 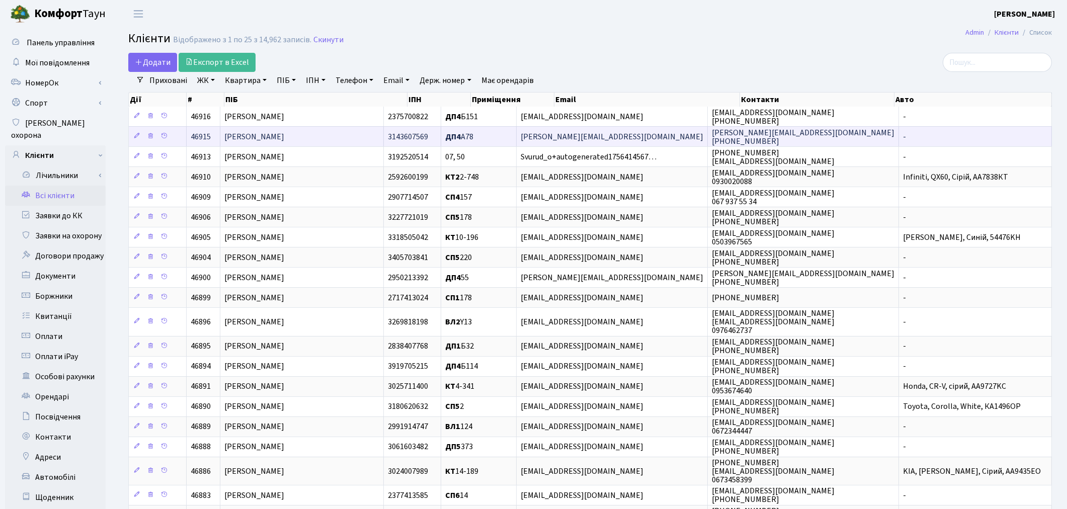 I want to click on a: Держ. номер, so click(x=445, y=81).